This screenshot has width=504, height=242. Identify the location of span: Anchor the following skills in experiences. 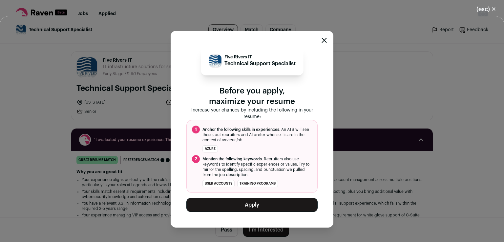
(241, 130).